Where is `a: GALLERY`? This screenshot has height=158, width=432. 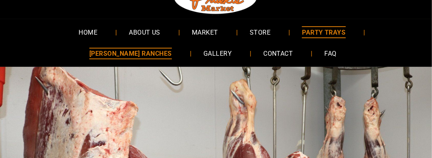 a: GALLERY is located at coordinates (217, 53).